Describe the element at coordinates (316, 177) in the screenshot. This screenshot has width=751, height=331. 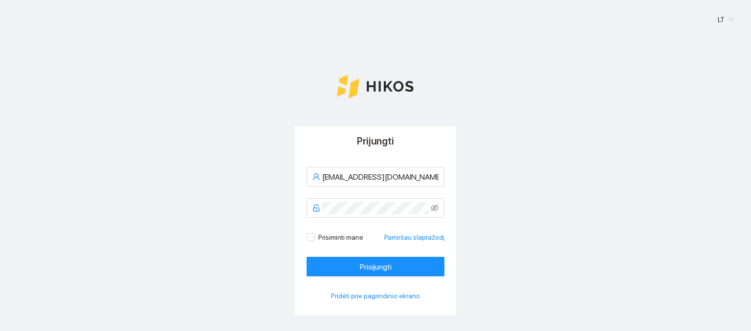
I see `span: user` at that location.